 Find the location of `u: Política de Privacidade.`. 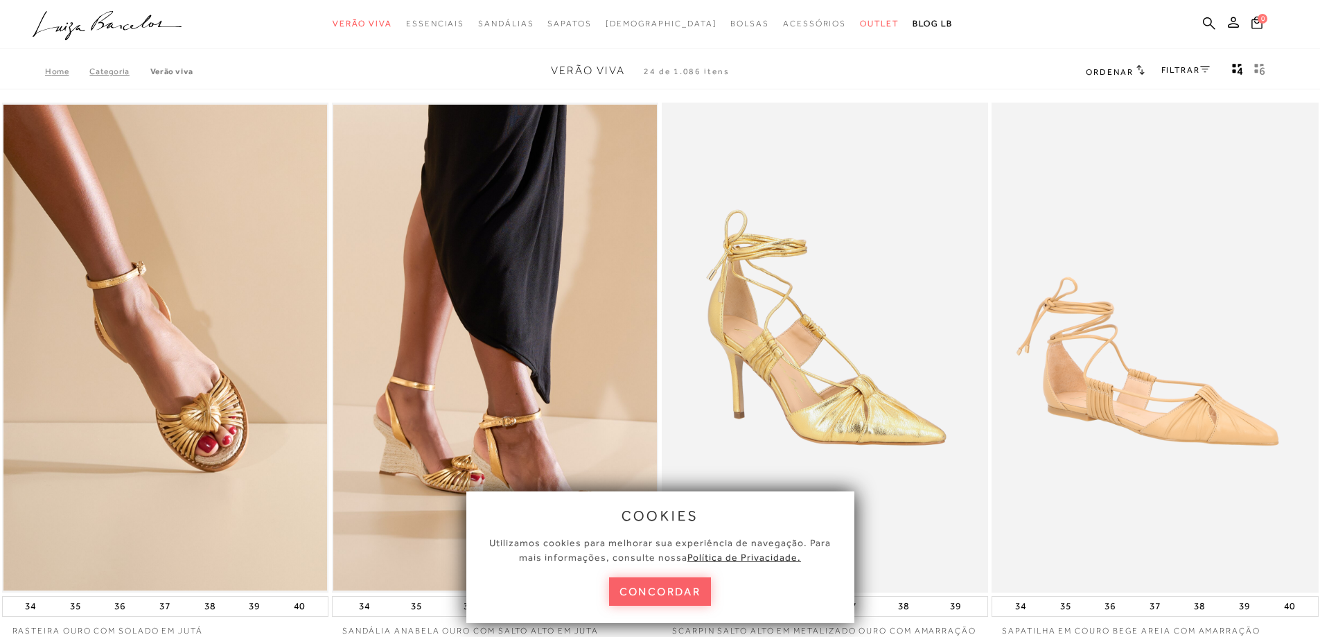

u: Política de Privacidade. is located at coordinates (744, 557).